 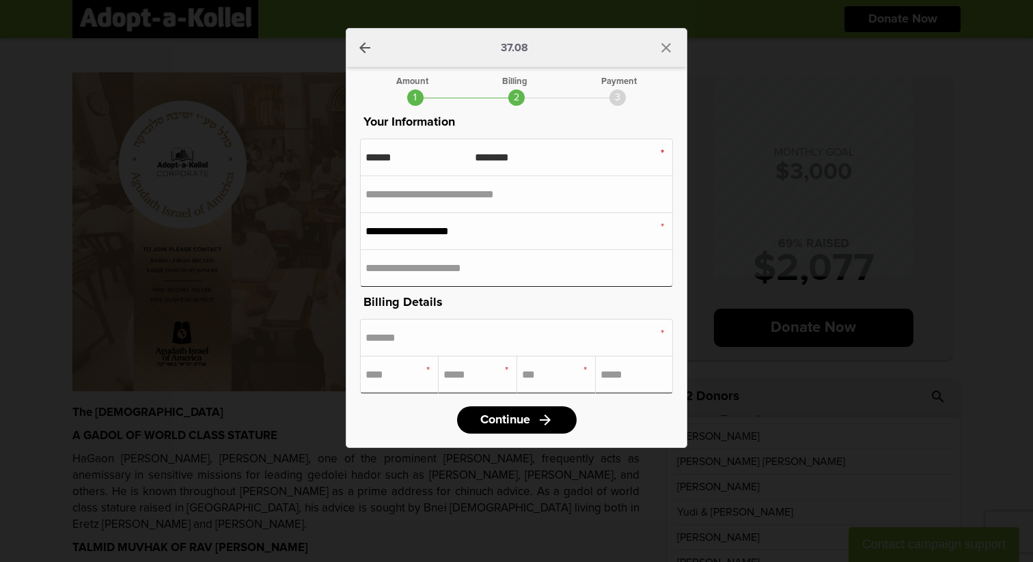 I want to click on div: 3, so click(x=617, y=98).